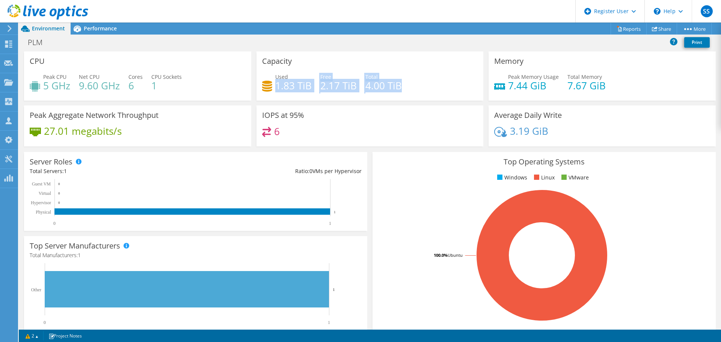 This screenshot has height=342, width=721. I want to click on svg: \n, so click(657, 11).